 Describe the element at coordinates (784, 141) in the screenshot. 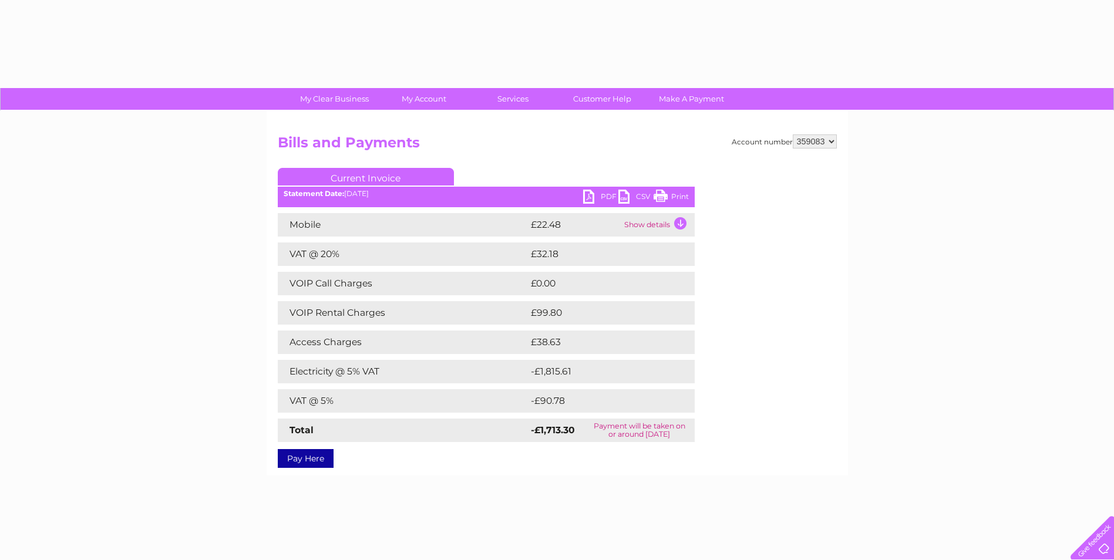

I see `div: Account number` at that location.